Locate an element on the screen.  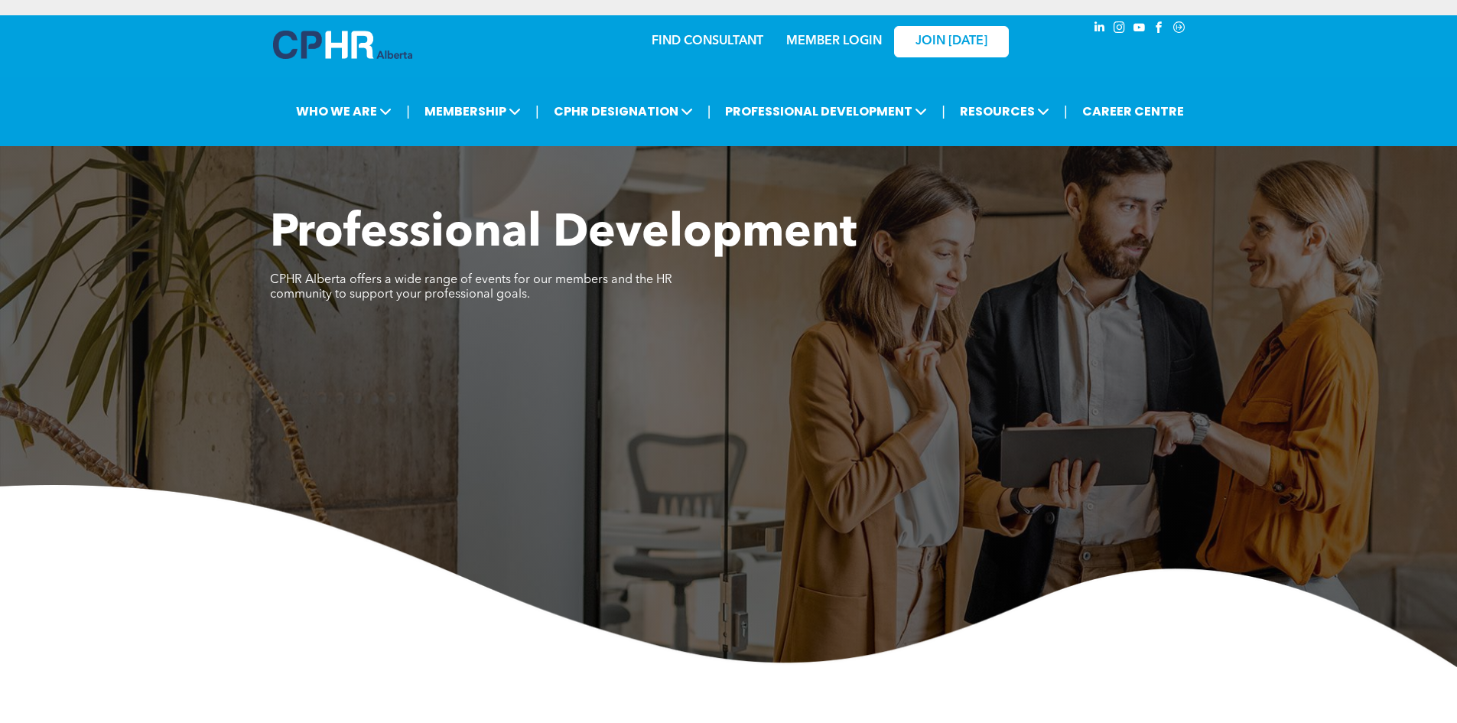
img: A blue and white logo for cp alberta is located at coordinates (343, 44).